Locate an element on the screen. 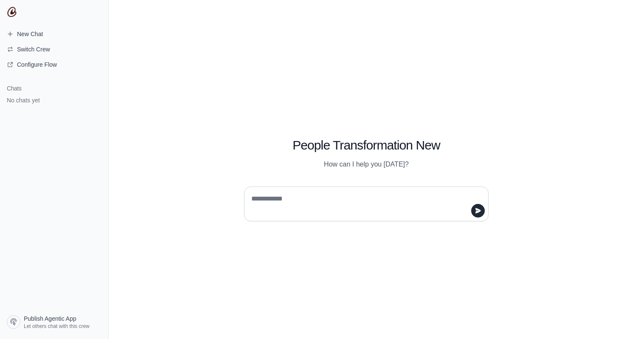 Image resolution: width=624 pixels, height=339 pixels. a: Publish Agentic App Let others chat with this crew is located at coordinates (54, 322).